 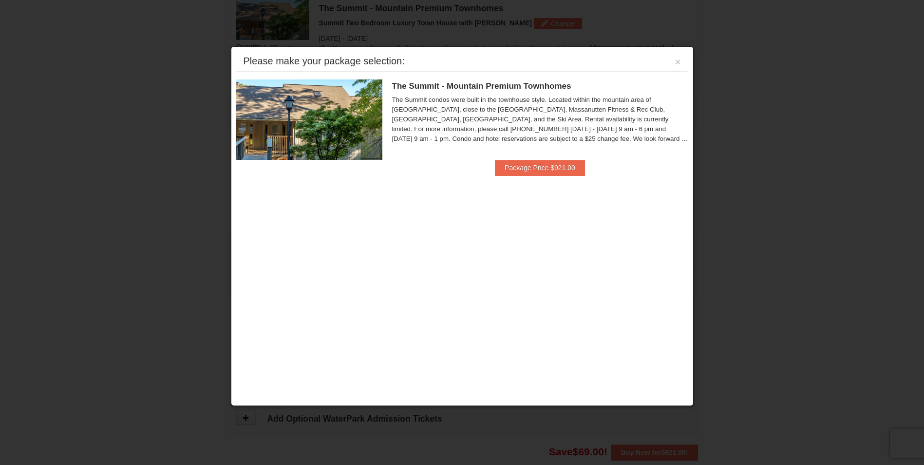 I want to click on div: Please make your package selection:, so click(x=324, y=61).